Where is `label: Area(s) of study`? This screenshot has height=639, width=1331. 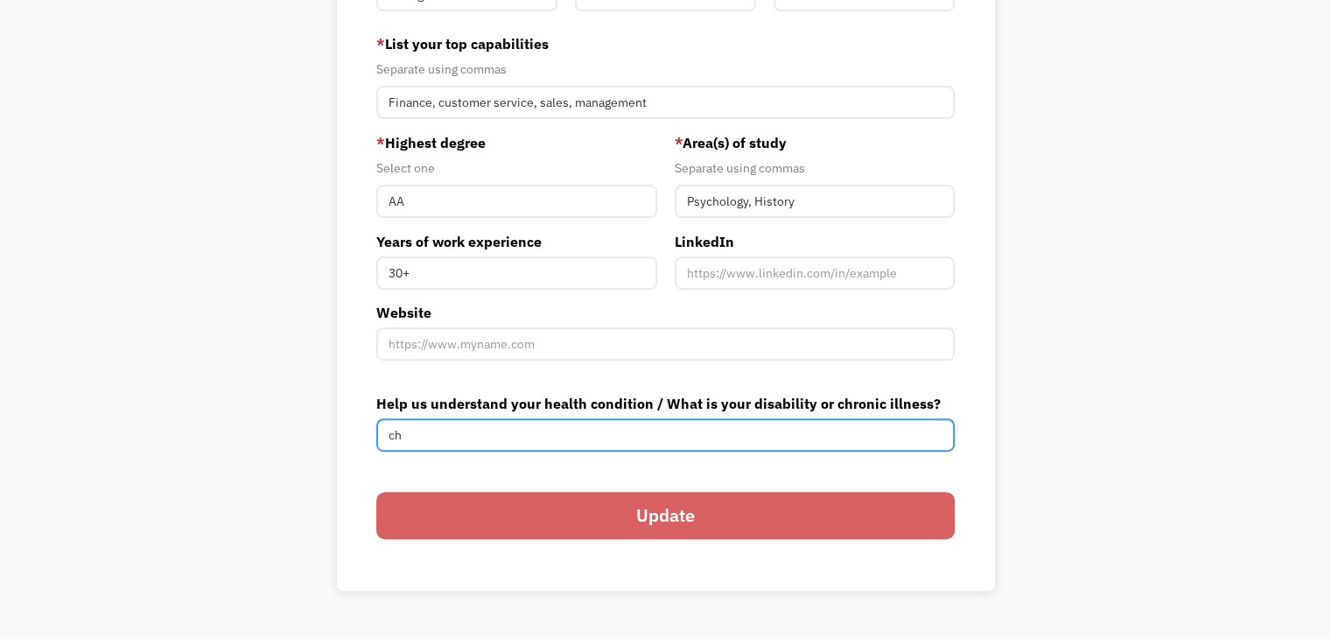
label: Area(s) of study is located at coordinates (815, 143).